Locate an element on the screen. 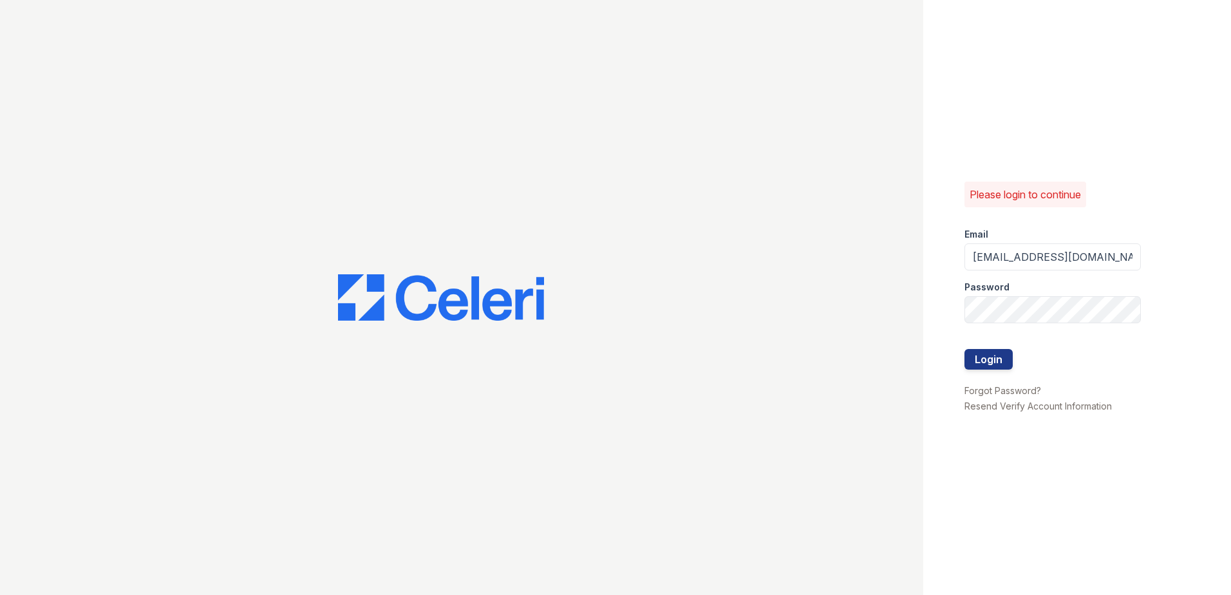 The width and height of the screenshot is (1231, 595). p: Please login to continue is located at coordinates (1025, 195).